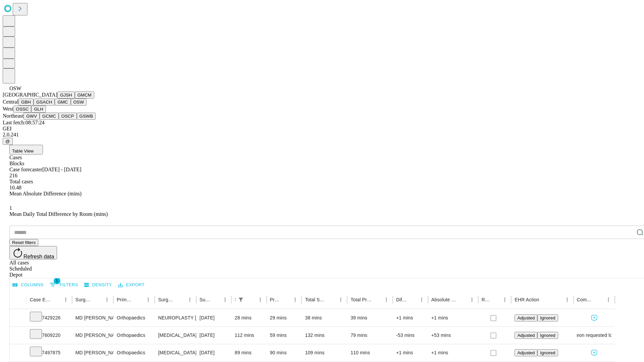 This screenshot has width=644, height=362. I want to click on span: Total cases, so click(21, 182).